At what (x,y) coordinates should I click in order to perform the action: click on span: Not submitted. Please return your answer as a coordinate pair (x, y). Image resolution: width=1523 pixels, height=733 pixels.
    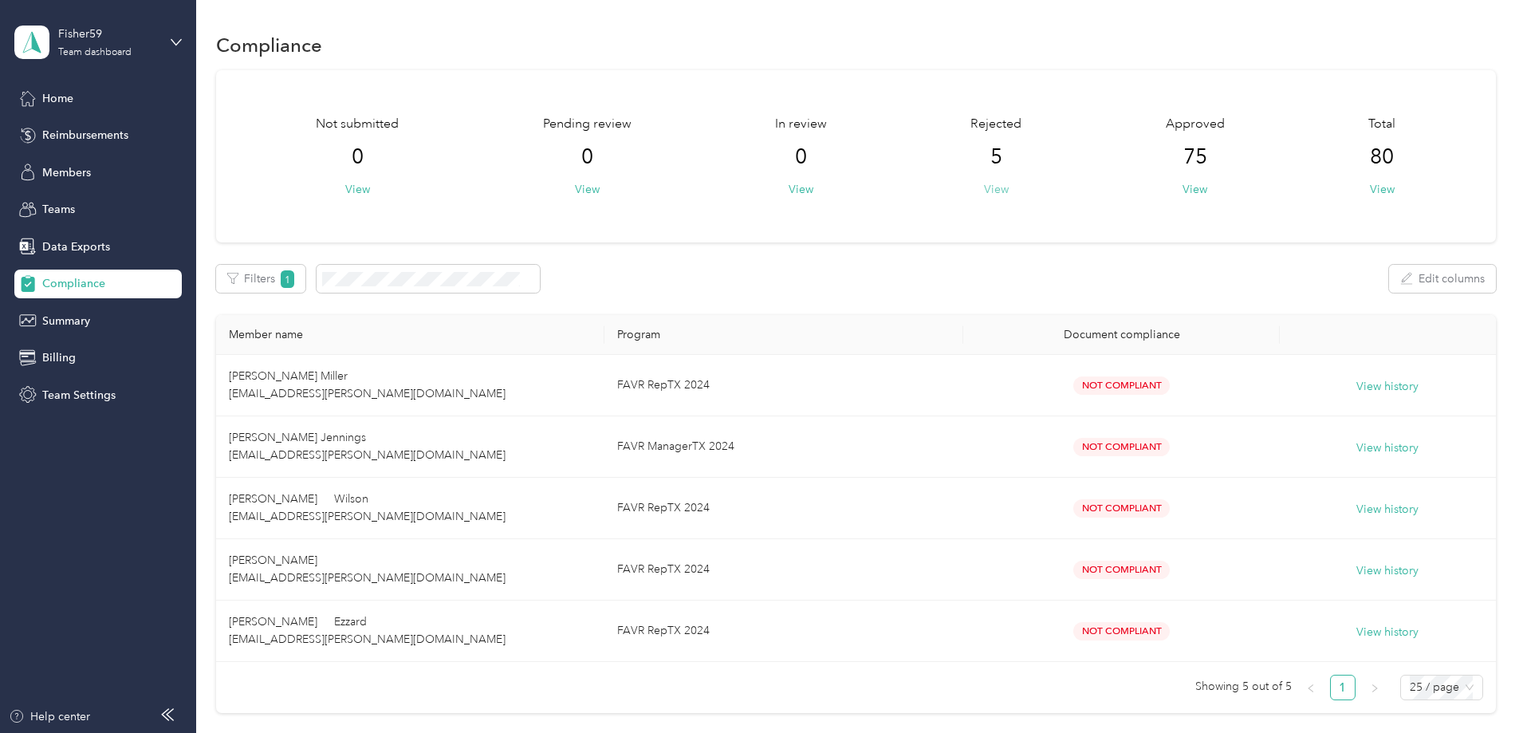
    Looking at the image, I should click on (357, 124).